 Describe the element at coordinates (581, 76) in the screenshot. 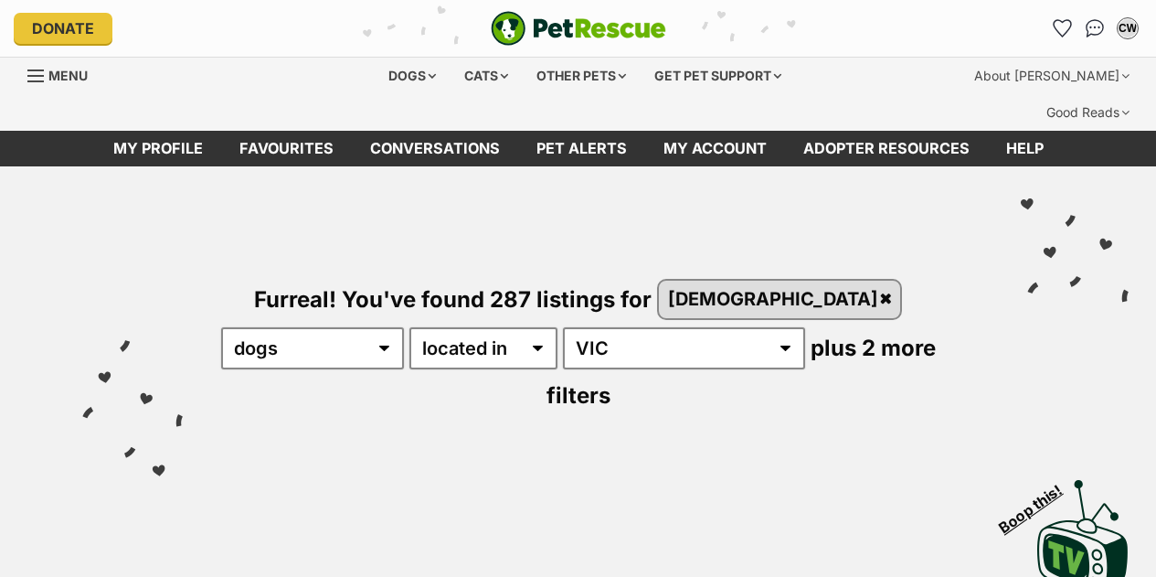

I see `div: Other pets` at that location.